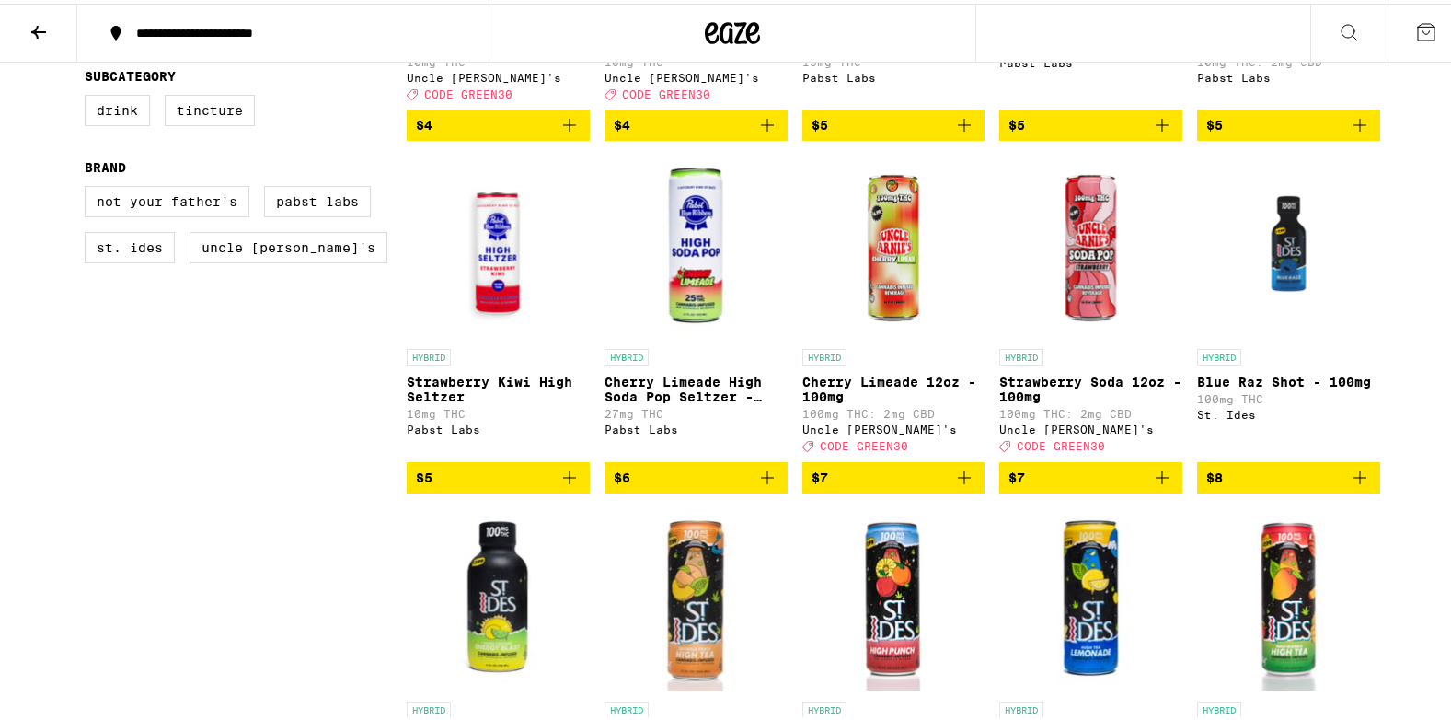  I want to click on p: 100mg THC, so click(1288, 395).